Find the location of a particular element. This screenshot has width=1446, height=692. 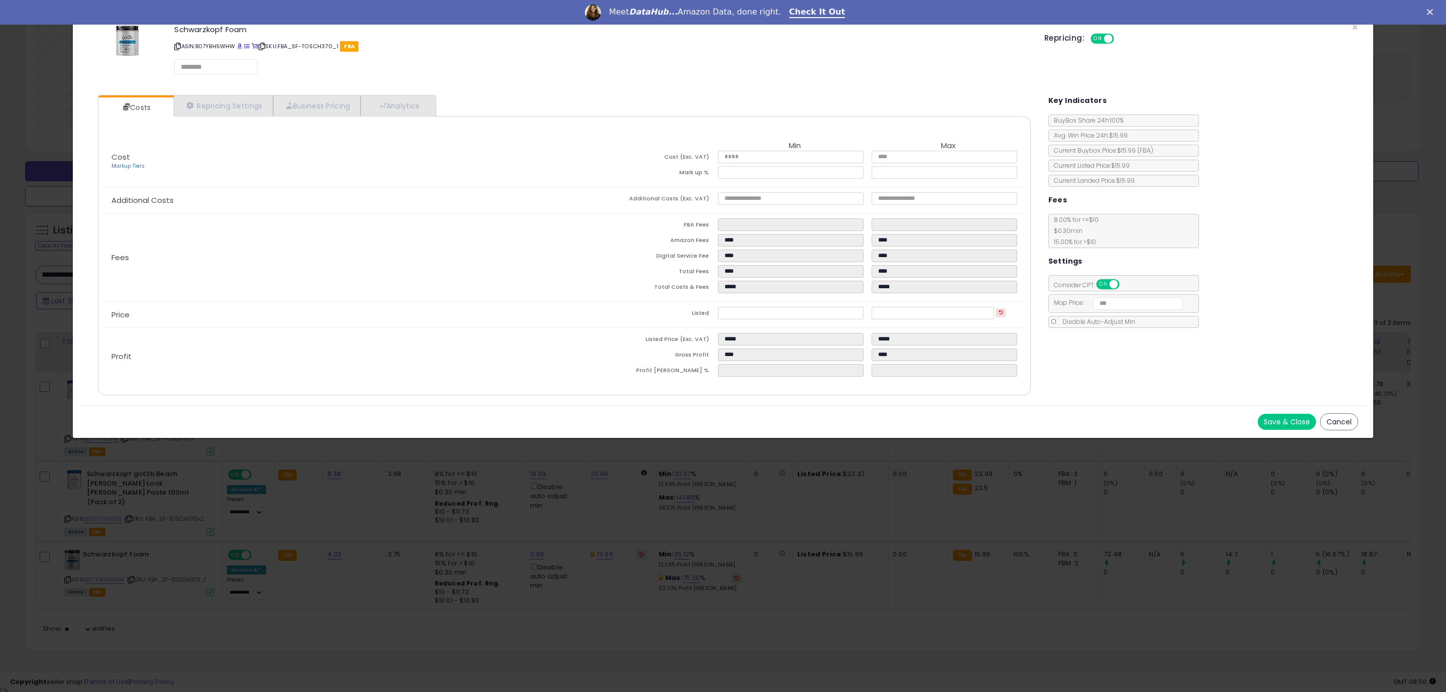

div: Close is located at coordinates (1432, 12).